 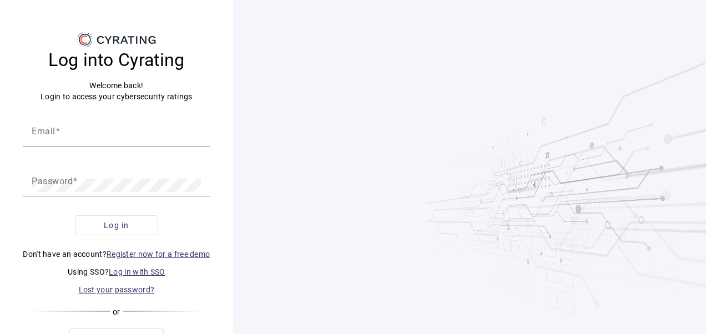 I want to click on a: Log in with SSO, so click(x=137, y=272).